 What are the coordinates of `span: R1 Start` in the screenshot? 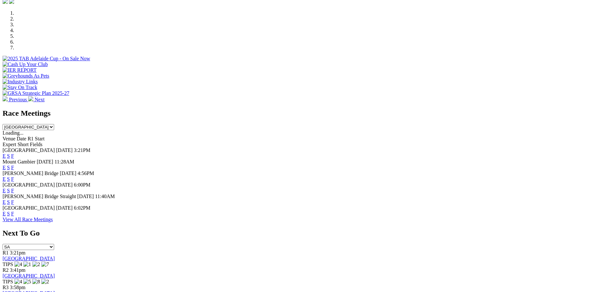 It's located at (36, 138).